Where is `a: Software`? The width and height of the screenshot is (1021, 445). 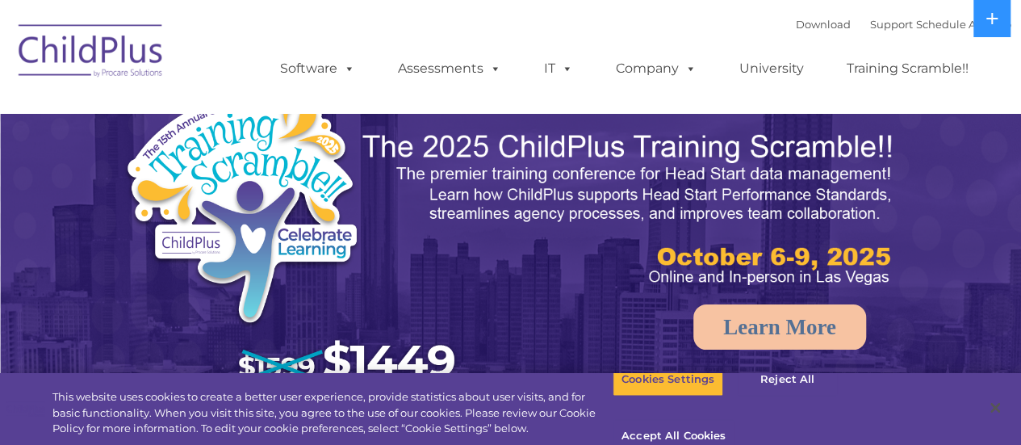 a: Software is located at coordinates (317, 69).